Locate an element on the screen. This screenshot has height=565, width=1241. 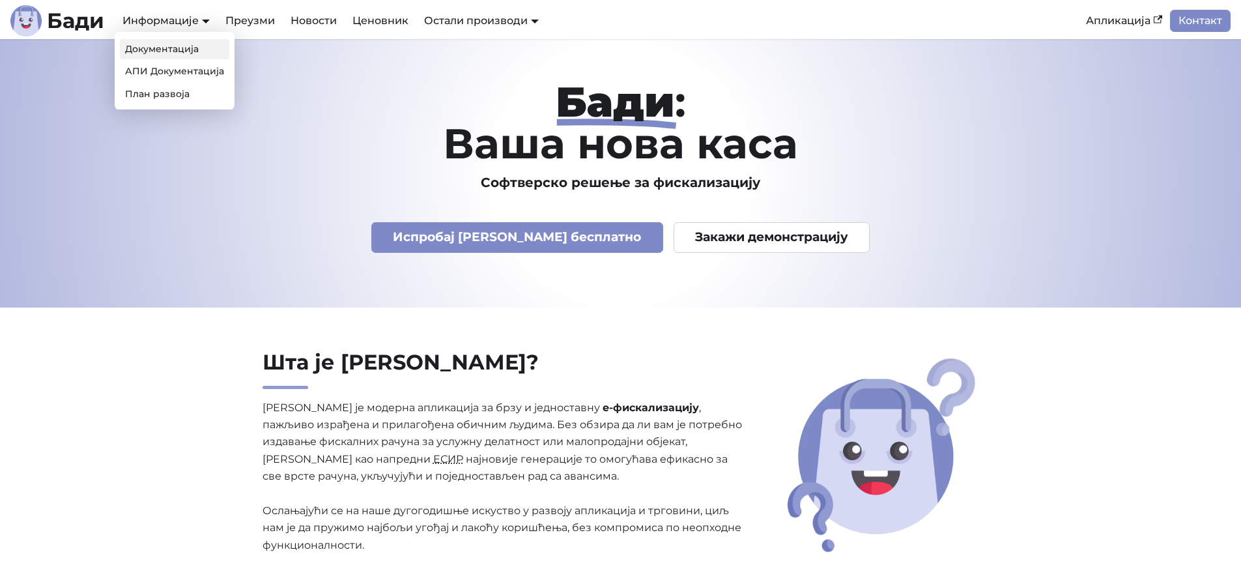
a: Новости is located at coordinates (313, 21).